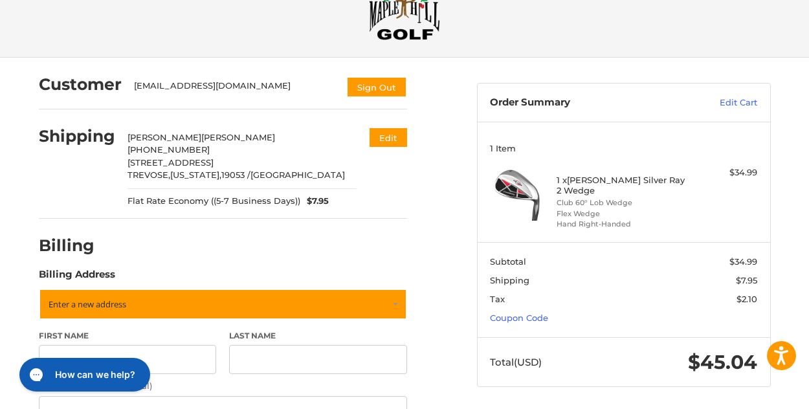 This screenshot has width=809, height=409. What do you see at coordinates (723, 173) in the screenshot?
I see `div: $34.99` at bounding box center [723, 173].